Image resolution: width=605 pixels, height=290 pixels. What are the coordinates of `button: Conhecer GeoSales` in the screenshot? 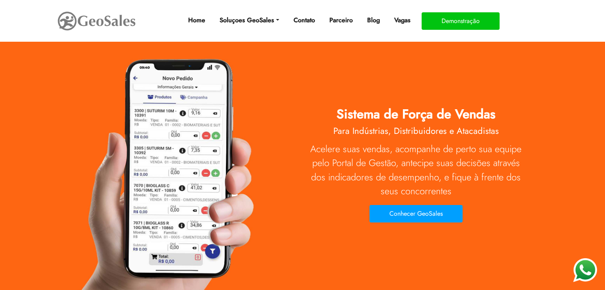 It's located at (416, 214).